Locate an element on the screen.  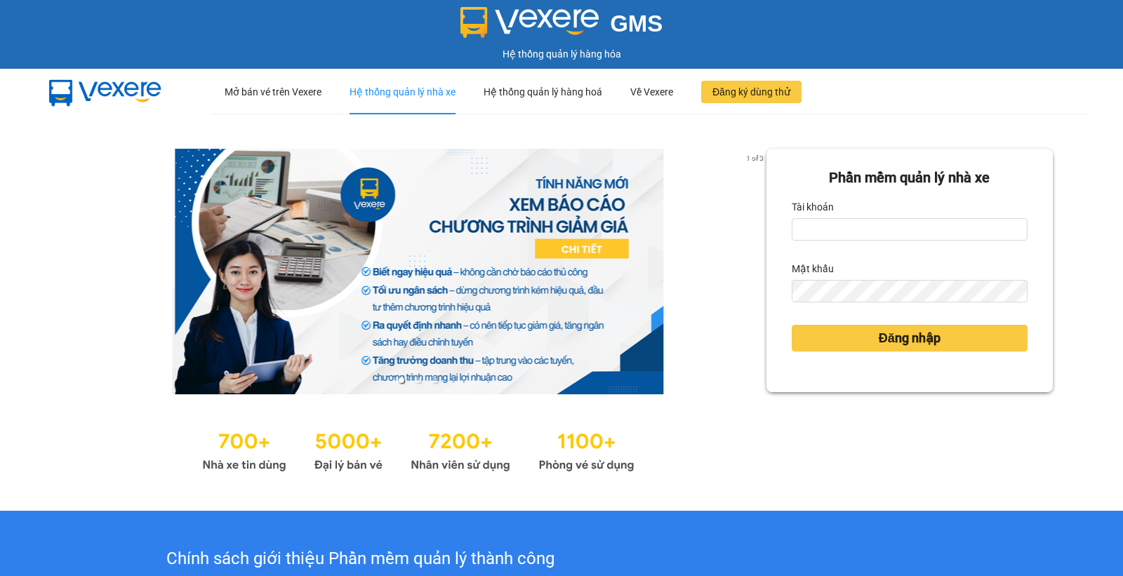
span: Đăng ký dùng thử is located at coordinates (751, 92).